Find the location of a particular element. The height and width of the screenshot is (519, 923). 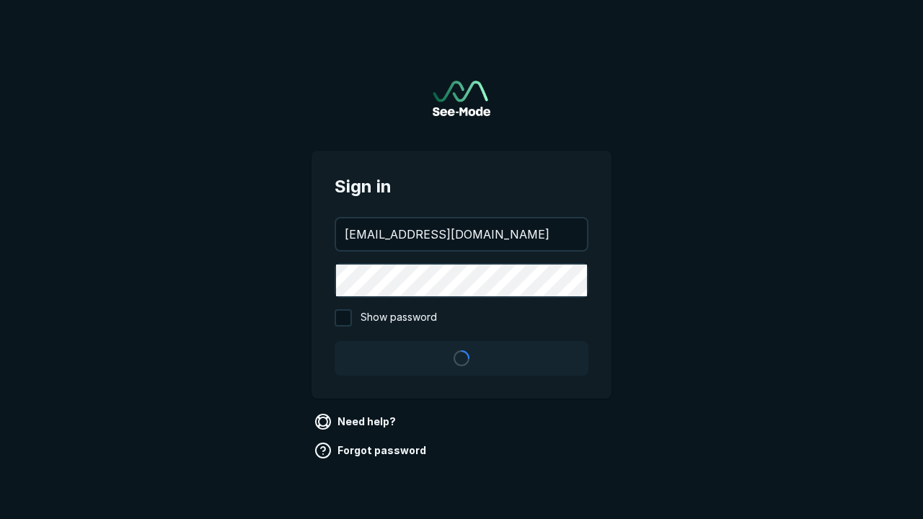

span: Sign in is located at coordinates (462, 187).